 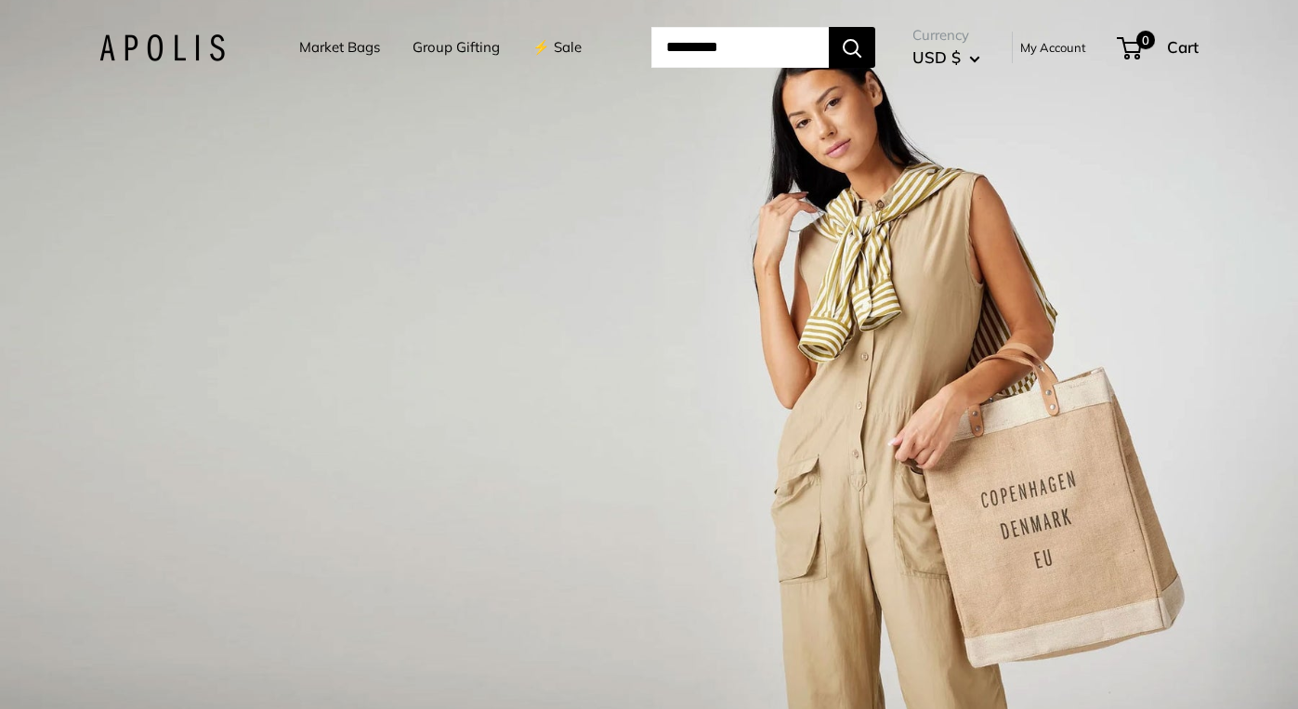 What do you see at coordinates (456, 47) in the screenshot?
I see `a: Group Gifting` at bounding box center [456, 47].